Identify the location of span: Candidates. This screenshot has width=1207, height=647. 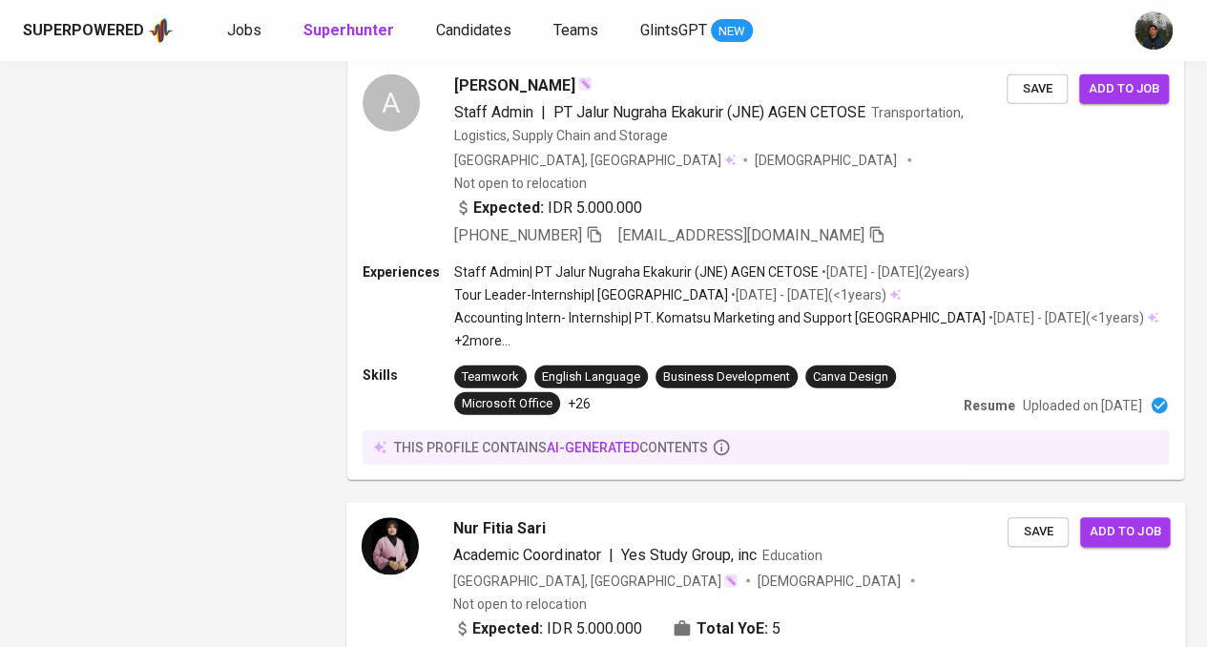
(473, 30).